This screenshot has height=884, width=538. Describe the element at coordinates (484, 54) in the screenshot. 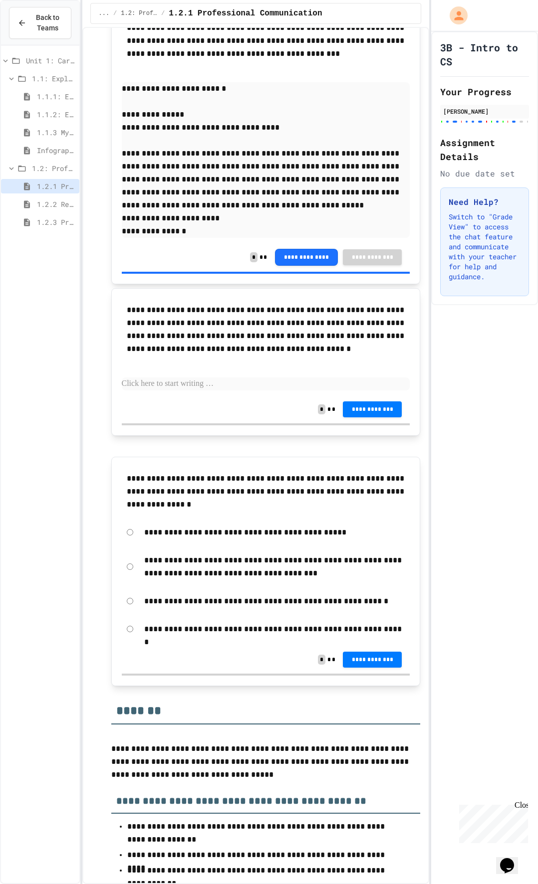

I see `h1: 3B - Intro to CS` at that location.